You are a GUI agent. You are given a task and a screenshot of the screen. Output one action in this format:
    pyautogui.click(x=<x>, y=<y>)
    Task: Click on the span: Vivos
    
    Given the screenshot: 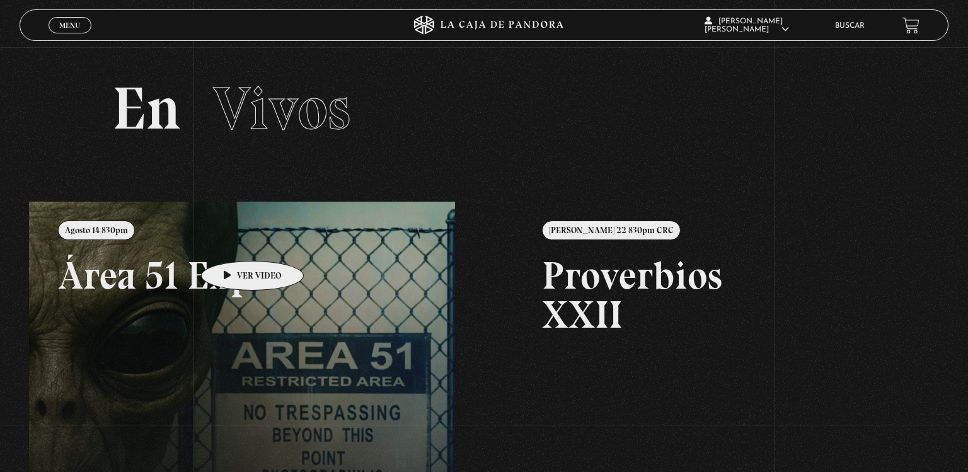 What is the action you would take?
    pyautogui.click(x=282, y=108)
    